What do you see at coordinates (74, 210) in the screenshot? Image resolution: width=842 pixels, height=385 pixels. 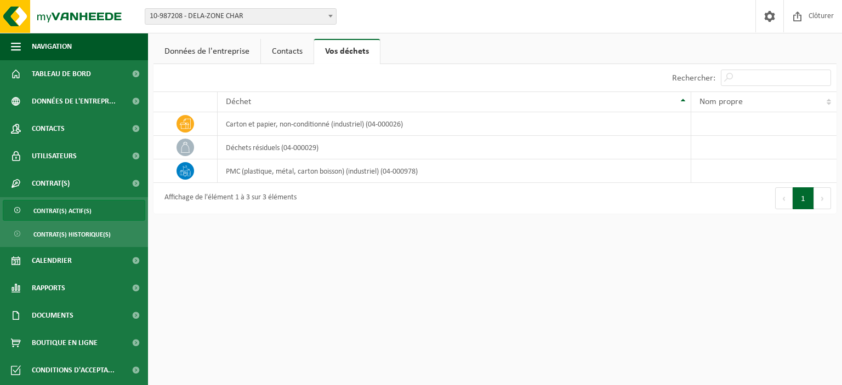 I see `a: Contrat(s) actif(s)` at bounding box center [74, 210].